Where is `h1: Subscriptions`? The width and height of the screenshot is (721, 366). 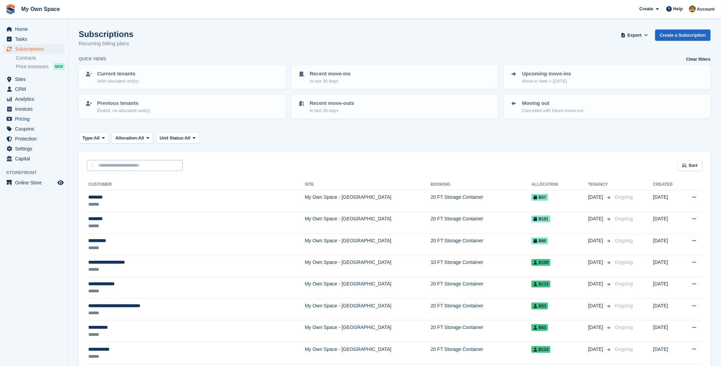
h1: Subscriptions is located at coordinates (106, 34).